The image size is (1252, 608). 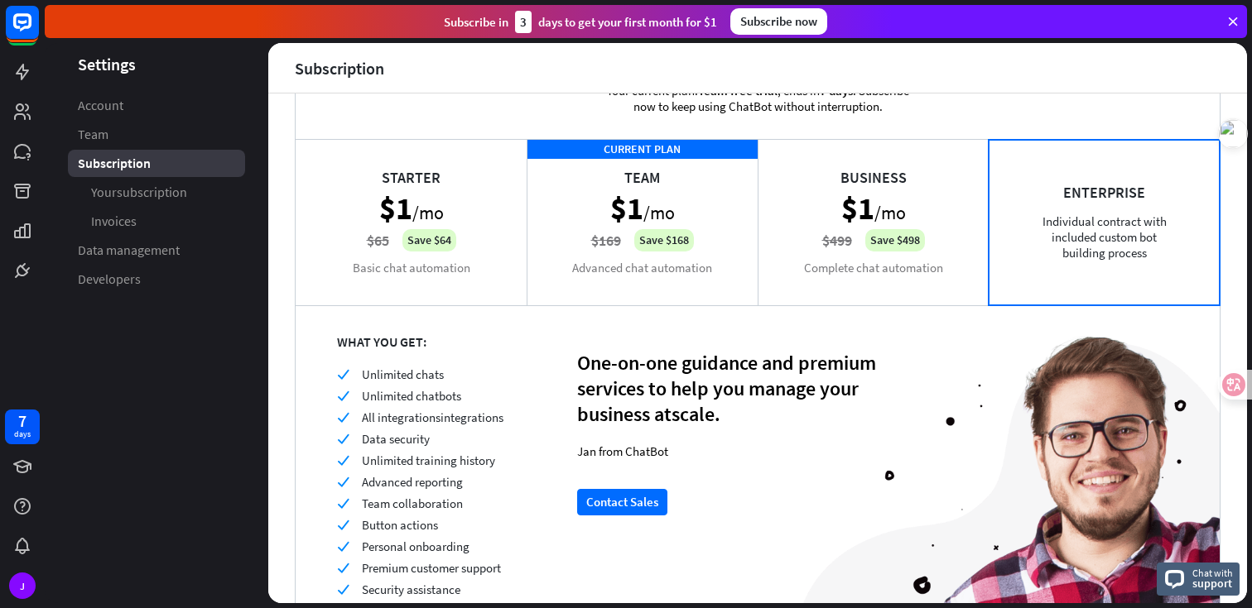 What do you see at coordinates (100, 105) in the screenshot?
I see `span: Account` at bounding box center [100, 105].